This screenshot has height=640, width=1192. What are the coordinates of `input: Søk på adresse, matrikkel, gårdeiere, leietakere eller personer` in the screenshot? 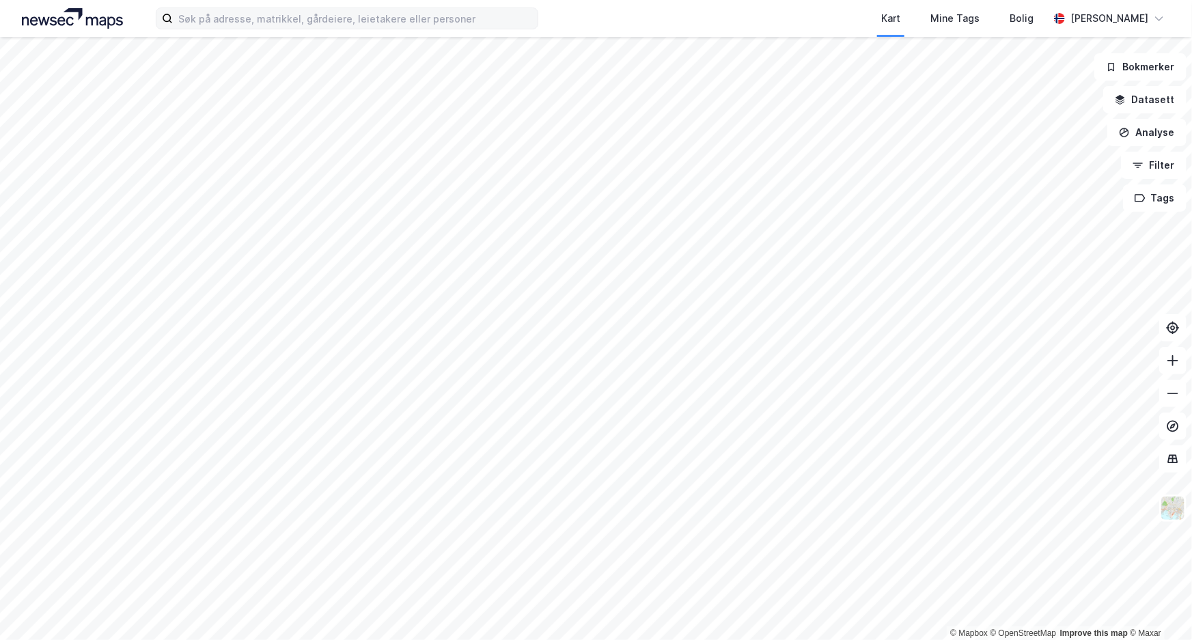 It's located at (355, 18).